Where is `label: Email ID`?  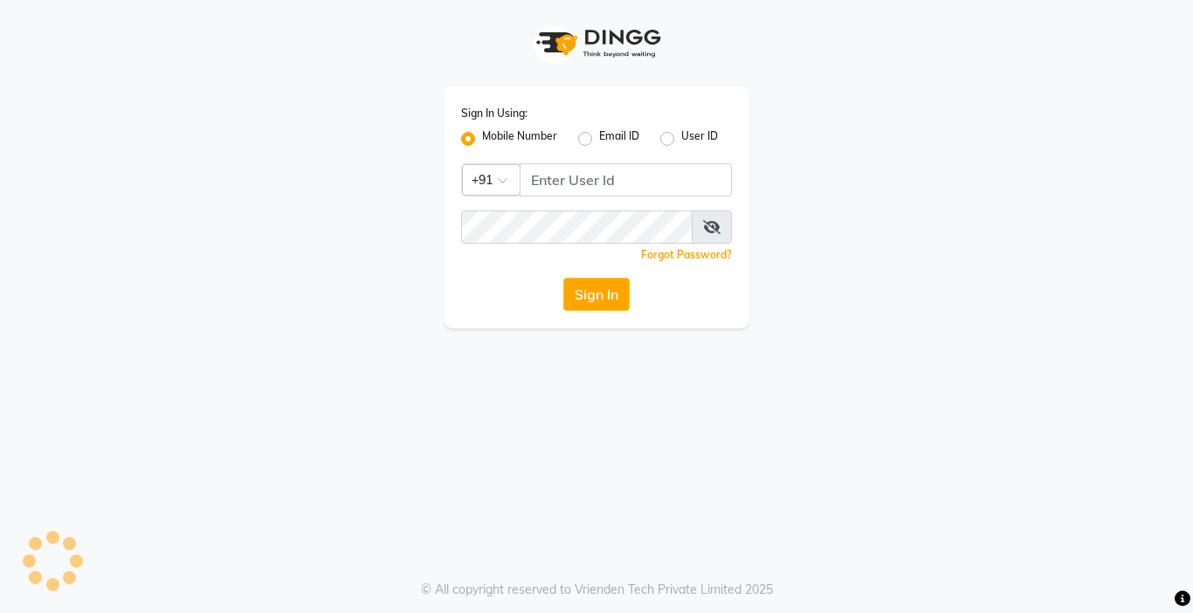 label: Email ID is located at coordinates (619, 139).